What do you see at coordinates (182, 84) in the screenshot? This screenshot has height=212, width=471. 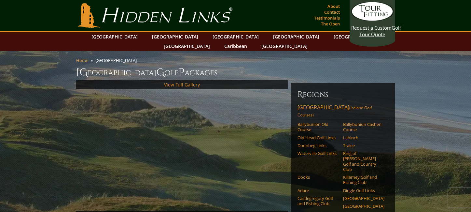 I see `a: View Full Gallery` at bounding box center [182, 84].